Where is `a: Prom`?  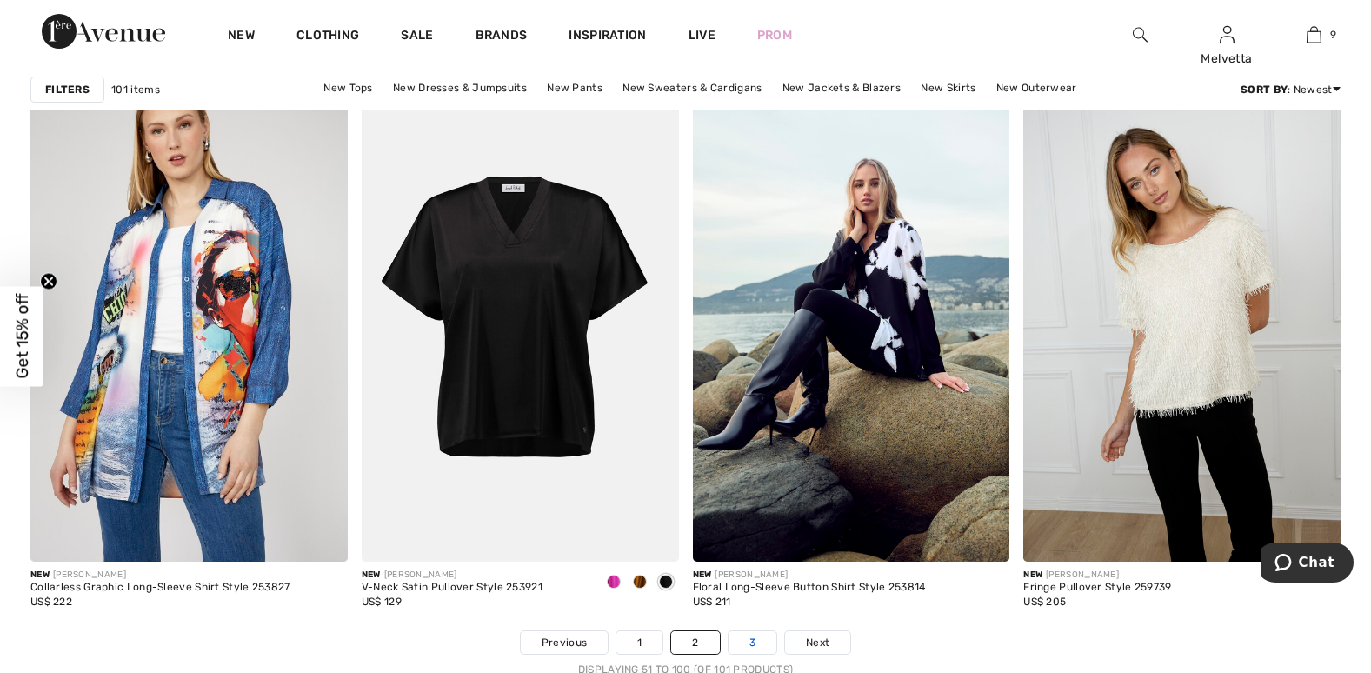
a: Prom is located at coordinates (775, 35).